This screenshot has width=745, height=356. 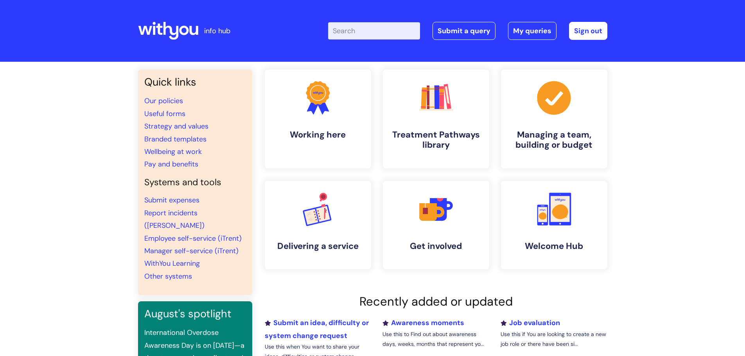 I want to click on a: My queries, so click(x=532, y=31).